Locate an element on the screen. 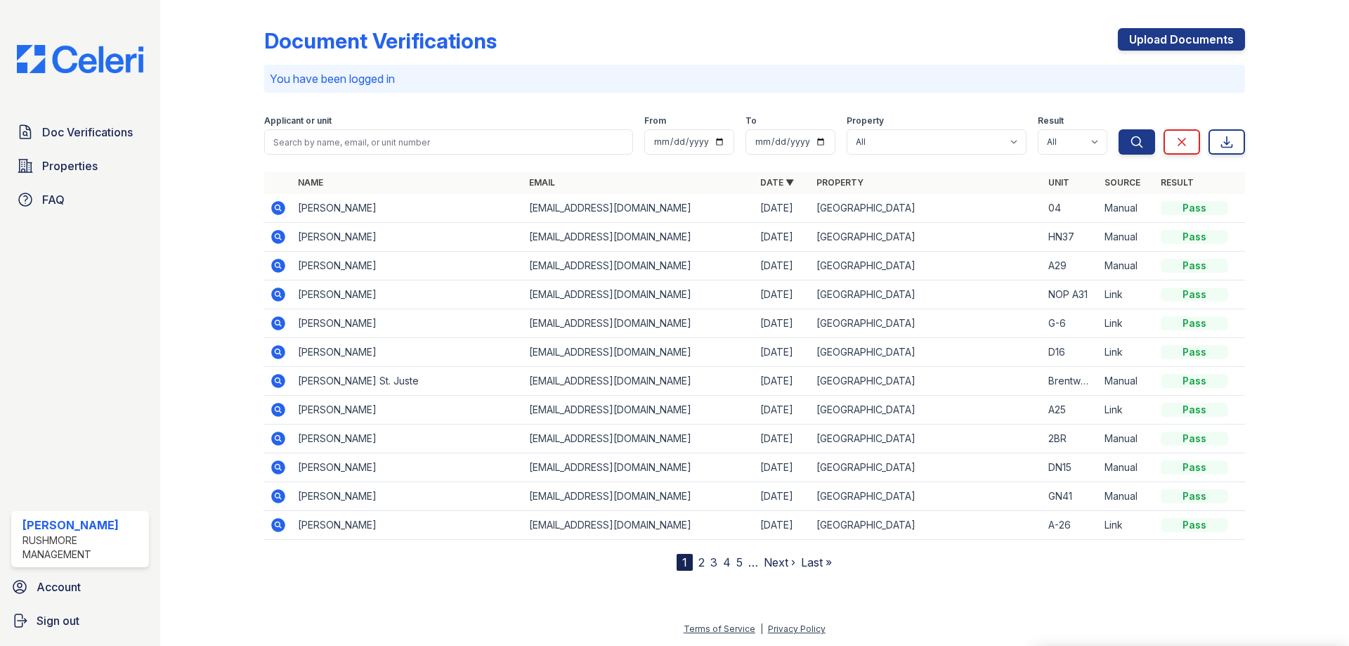 The width and height of the screenshot is (1349, 646). button: Sign out is located at coordinates (80, 620).